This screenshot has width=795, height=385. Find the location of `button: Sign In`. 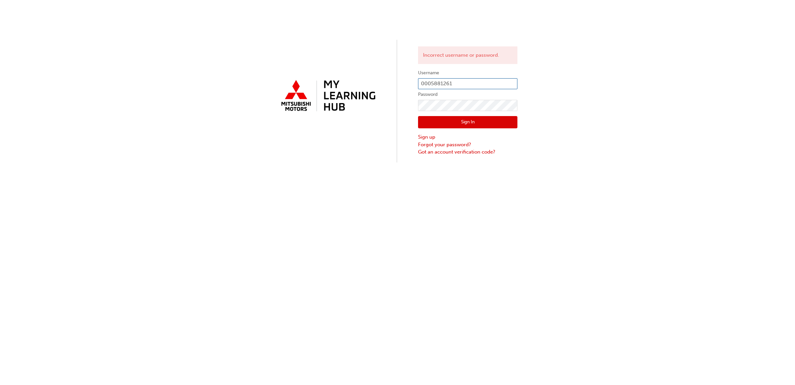

button: Sign In is located at coordinates (468, 122).